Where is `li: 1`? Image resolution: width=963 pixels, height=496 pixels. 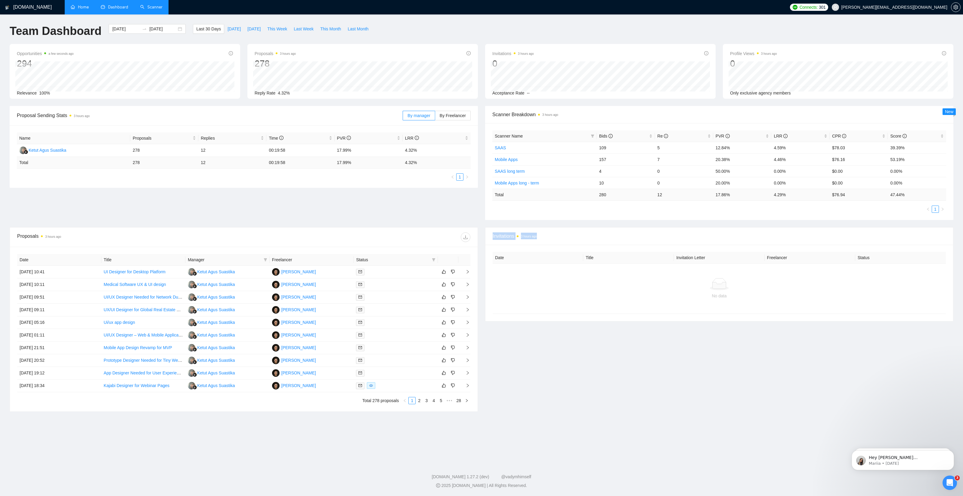 li: 1 is located at coordinates (460, 177).